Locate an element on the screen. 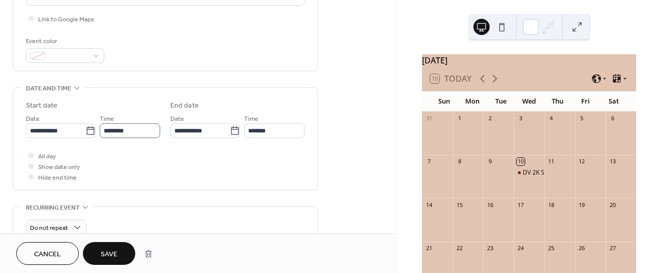 Image resolution: width=661 pixels, height=273 pixels. div: 20 is located at coordinates (612, 205).